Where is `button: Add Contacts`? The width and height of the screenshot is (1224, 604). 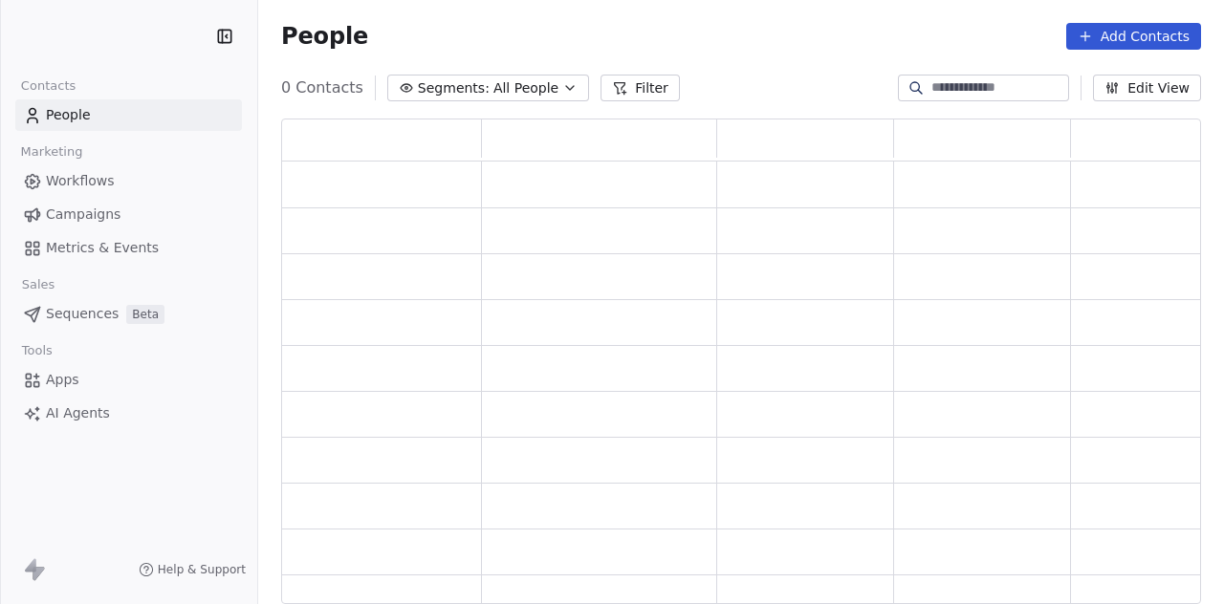
button: Add Contacts is located at coordinates (1133, 36).